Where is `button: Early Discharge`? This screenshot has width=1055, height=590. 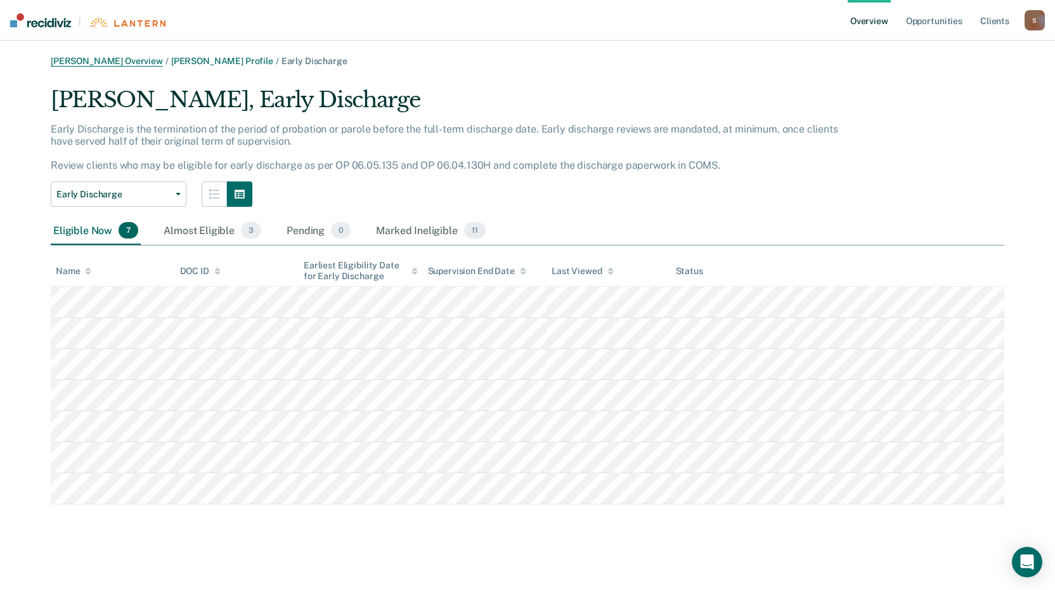 button: Early Discharge is located at coordinates (119, 194).